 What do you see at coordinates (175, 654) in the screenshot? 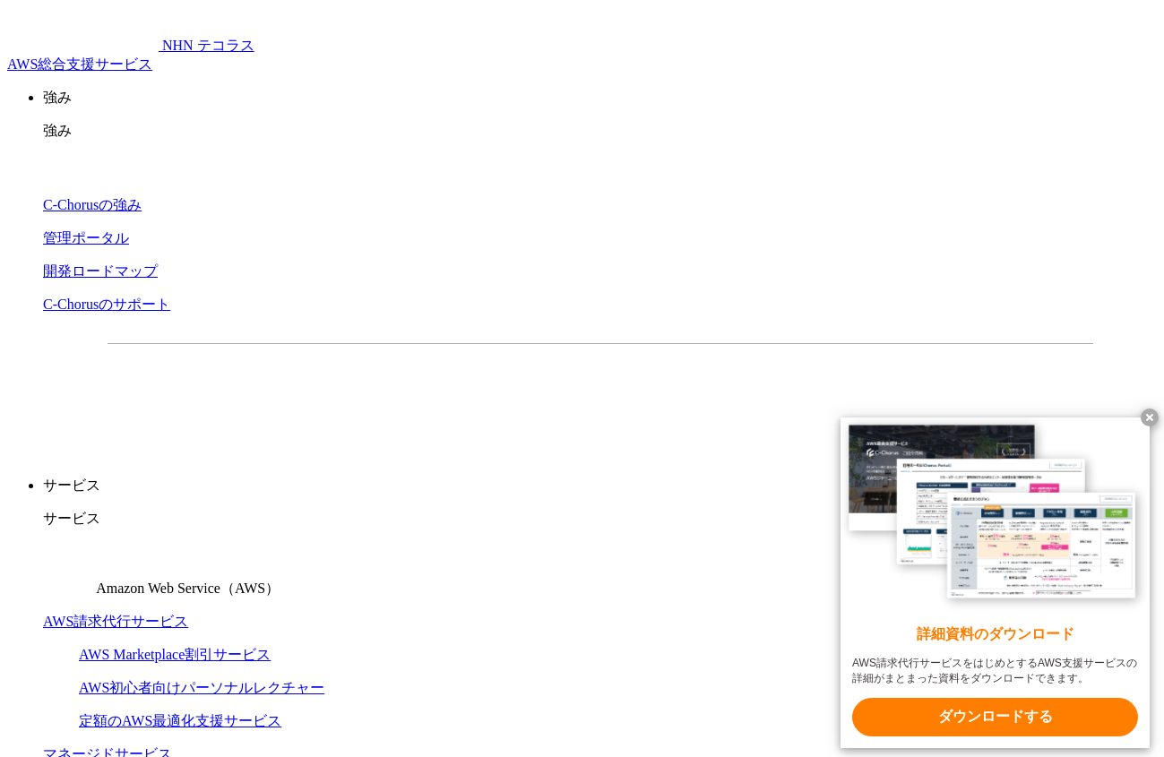
I see `a: AWS Marketplace割引サービス` at bounding box center [175, 654].